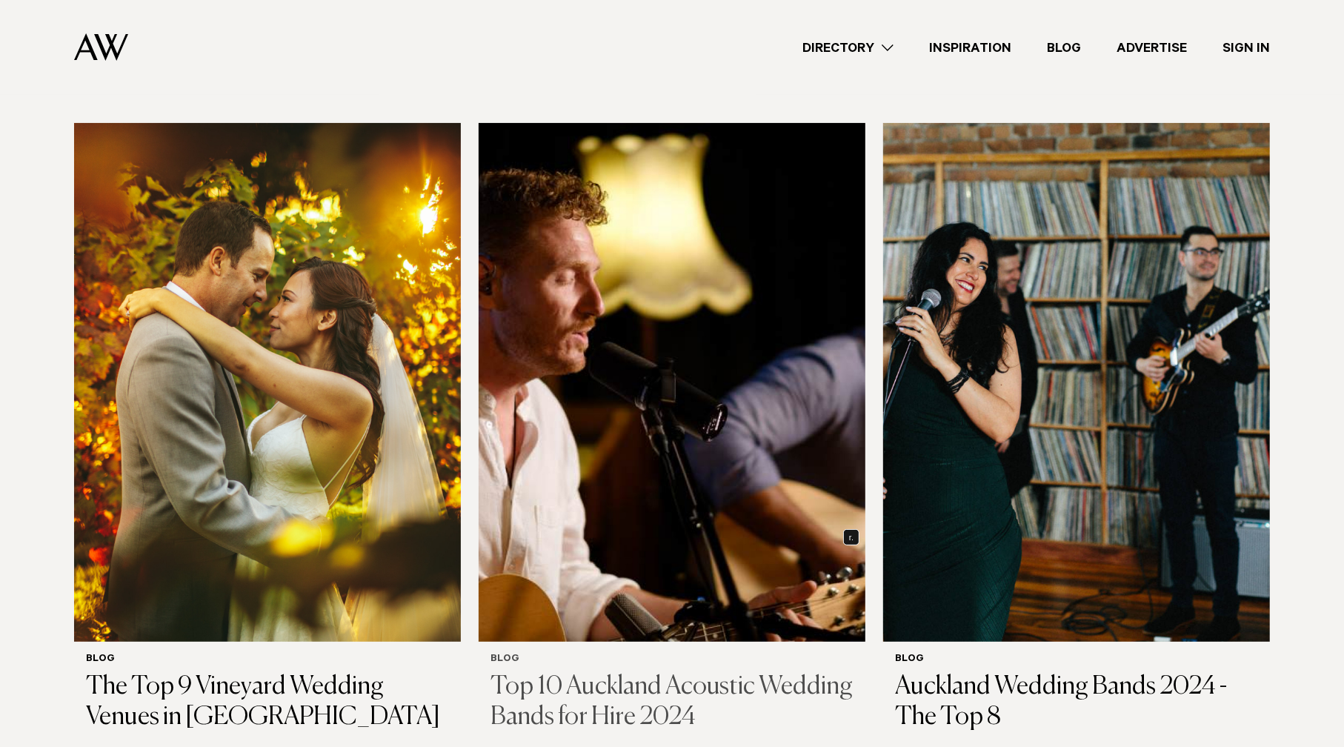 This screenshot has width=1344, height=747. I want to click on a: Sign In, so click(1246, 47).